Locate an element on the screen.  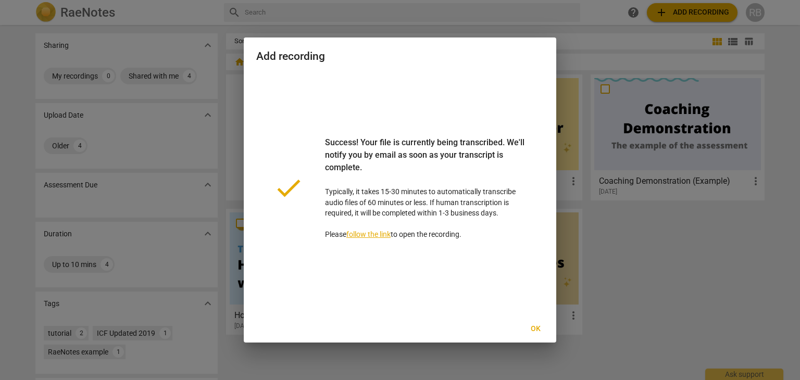
p: Typically, it takes 15-30 minutes to automatically transcribe audio files of 60 minutes or less. ... is located at coordinates (426, 188).